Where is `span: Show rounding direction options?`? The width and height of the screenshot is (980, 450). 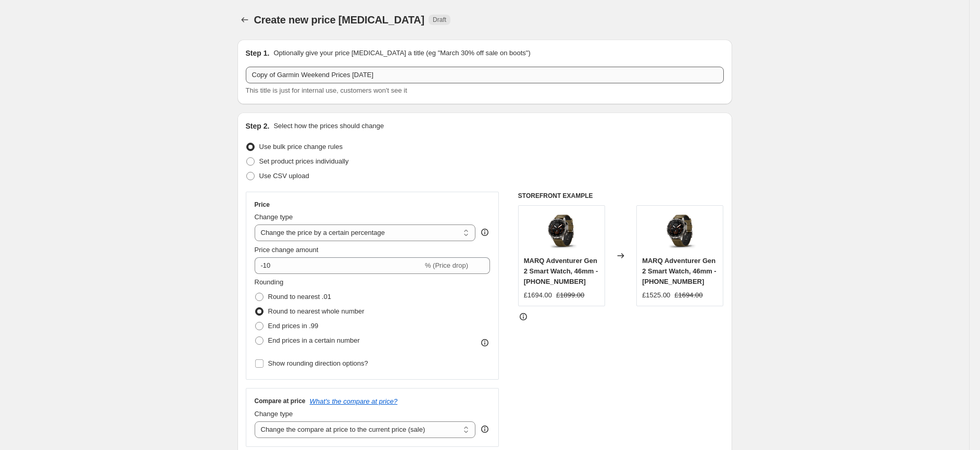
span: Show rounding direction options? is located at coordinates (318, 363).